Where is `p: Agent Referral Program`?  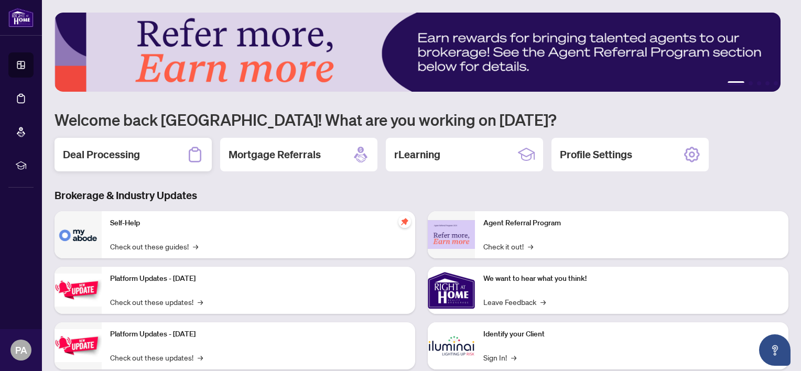 p: Agent Referral Program is located at coordinates (632, 223).